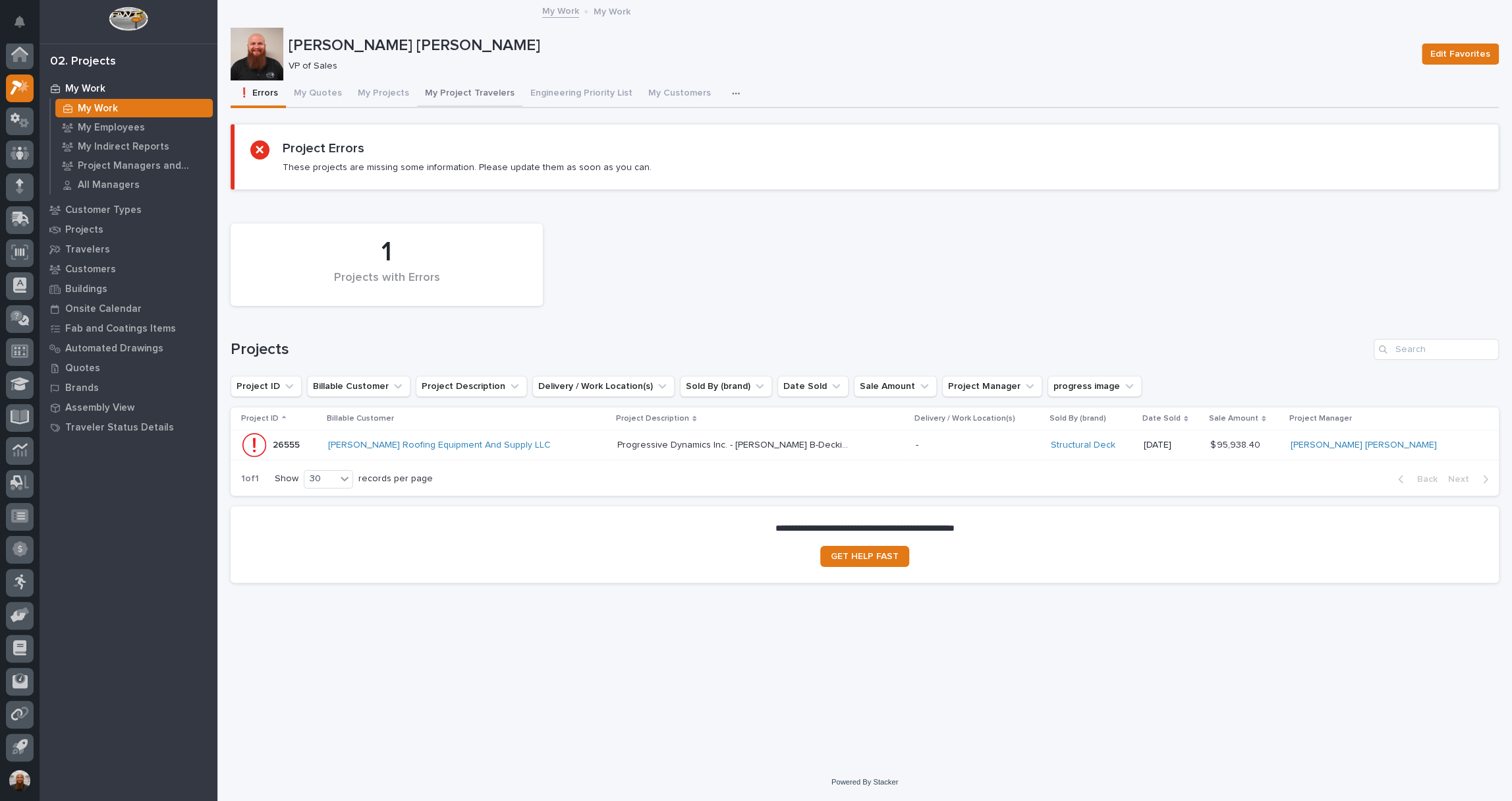 The width and height of the screenshot is (1512, 801). Describe the element at coordinates (128, 18) in the screenshot. I see `img: Workspace Logo` at that location.